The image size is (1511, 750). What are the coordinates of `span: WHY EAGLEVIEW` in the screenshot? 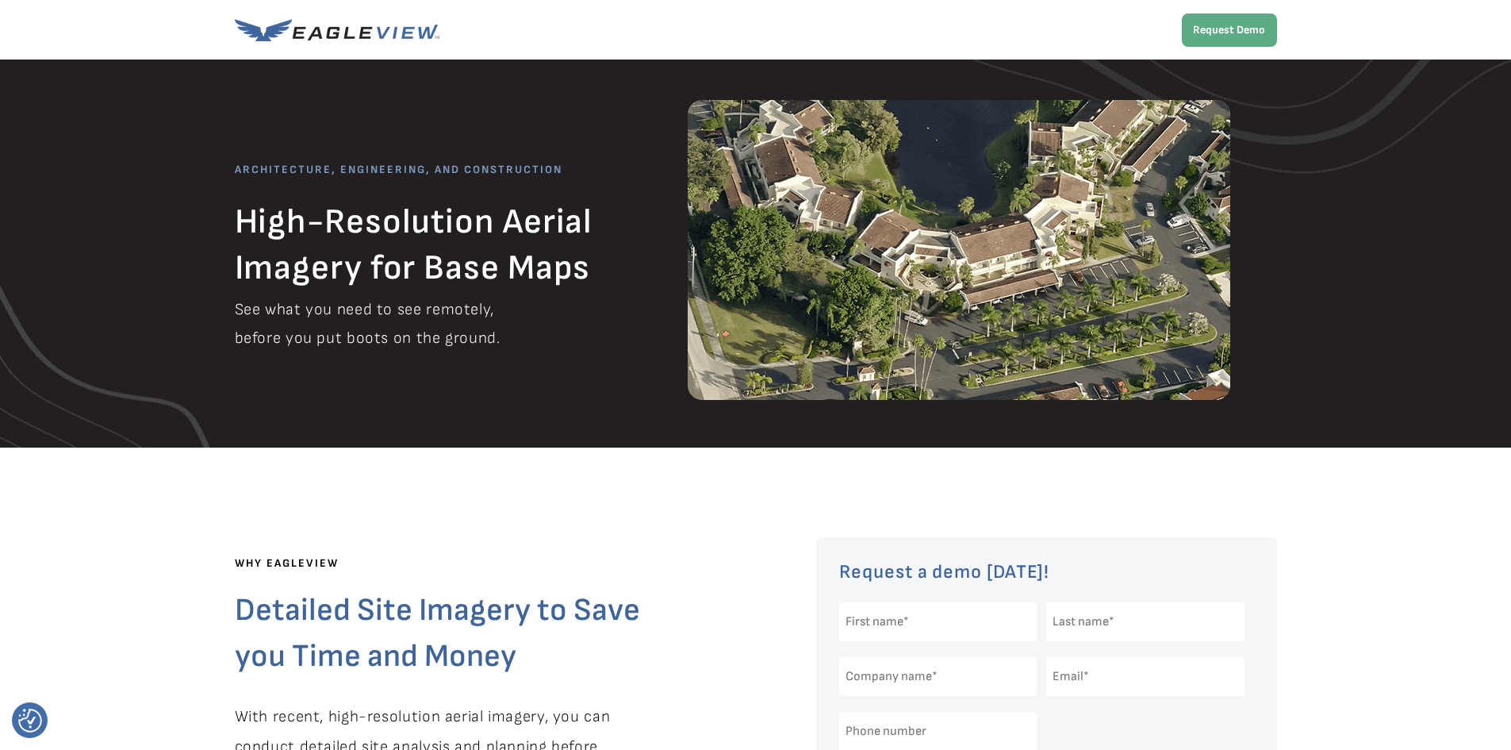 It's located at (286, 563).